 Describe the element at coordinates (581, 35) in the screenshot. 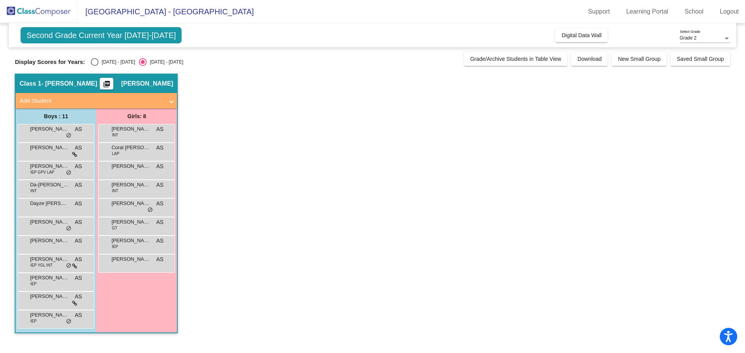

I see `button: Digital Data Wall` at that location.